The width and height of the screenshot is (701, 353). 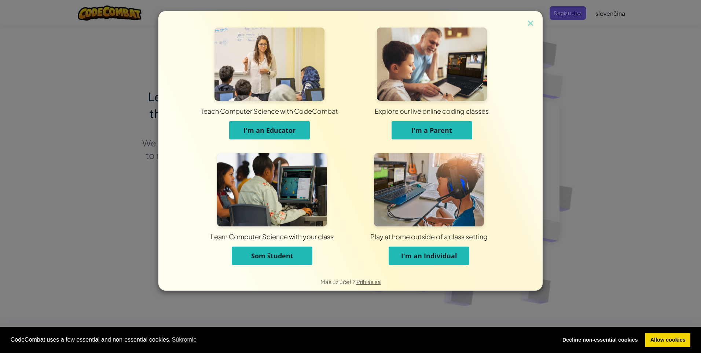 I want to click on span: I'm an Educator, so click(x=269, y=130).